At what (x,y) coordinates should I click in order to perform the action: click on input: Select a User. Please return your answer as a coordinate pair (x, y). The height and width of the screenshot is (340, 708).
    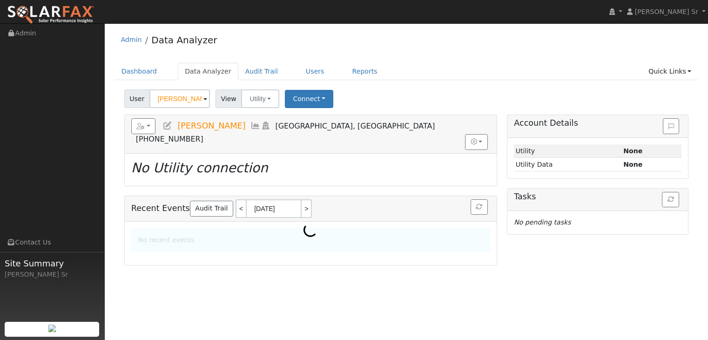
    Looking at the image, I should click on (180, 99).